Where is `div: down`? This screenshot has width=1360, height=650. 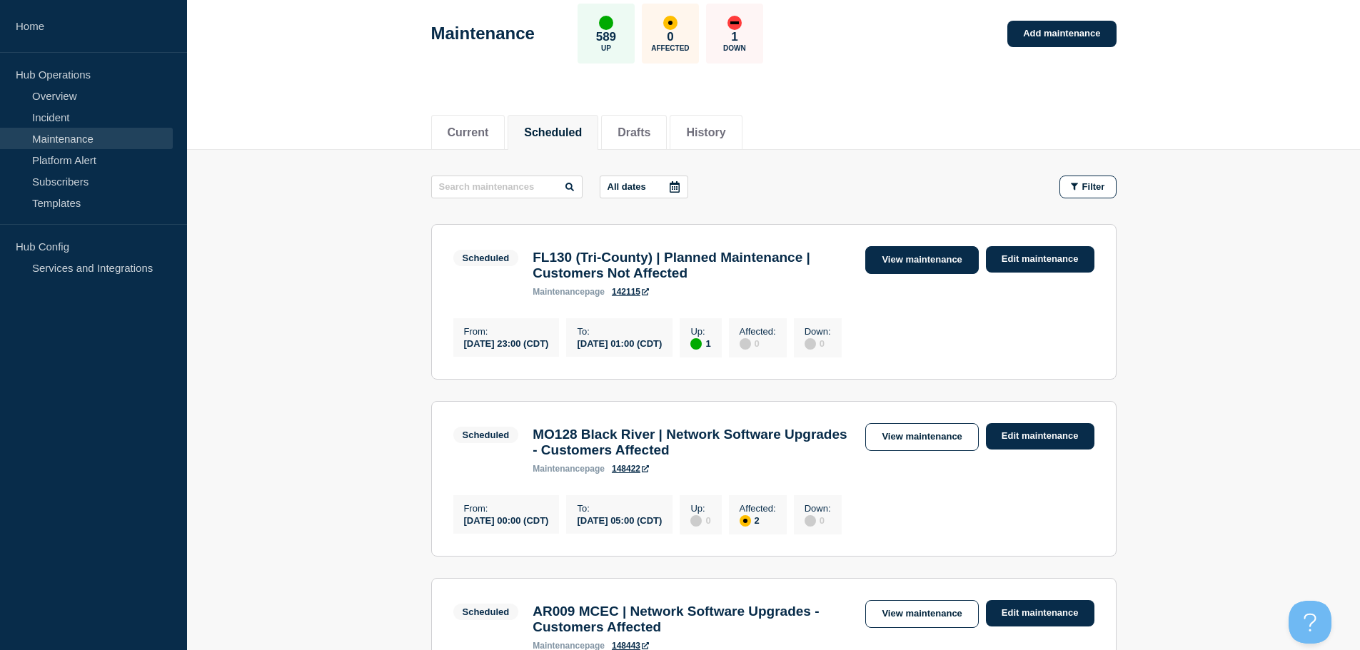
div: down is located at coordinates (735, 23).